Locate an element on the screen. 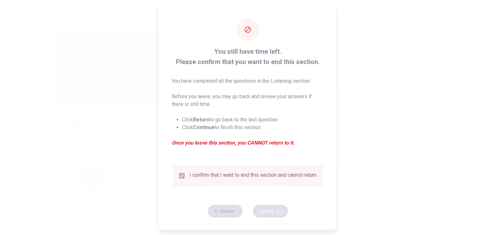  p: You have completed all the questions in the Listening section. is located at coordinates (247, 81).